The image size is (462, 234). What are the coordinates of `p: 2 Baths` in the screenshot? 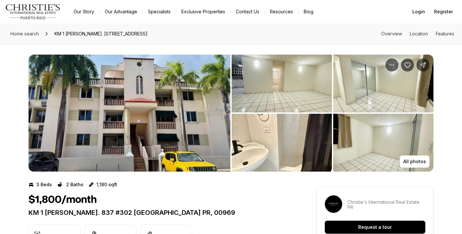 It's located at (75, 184).